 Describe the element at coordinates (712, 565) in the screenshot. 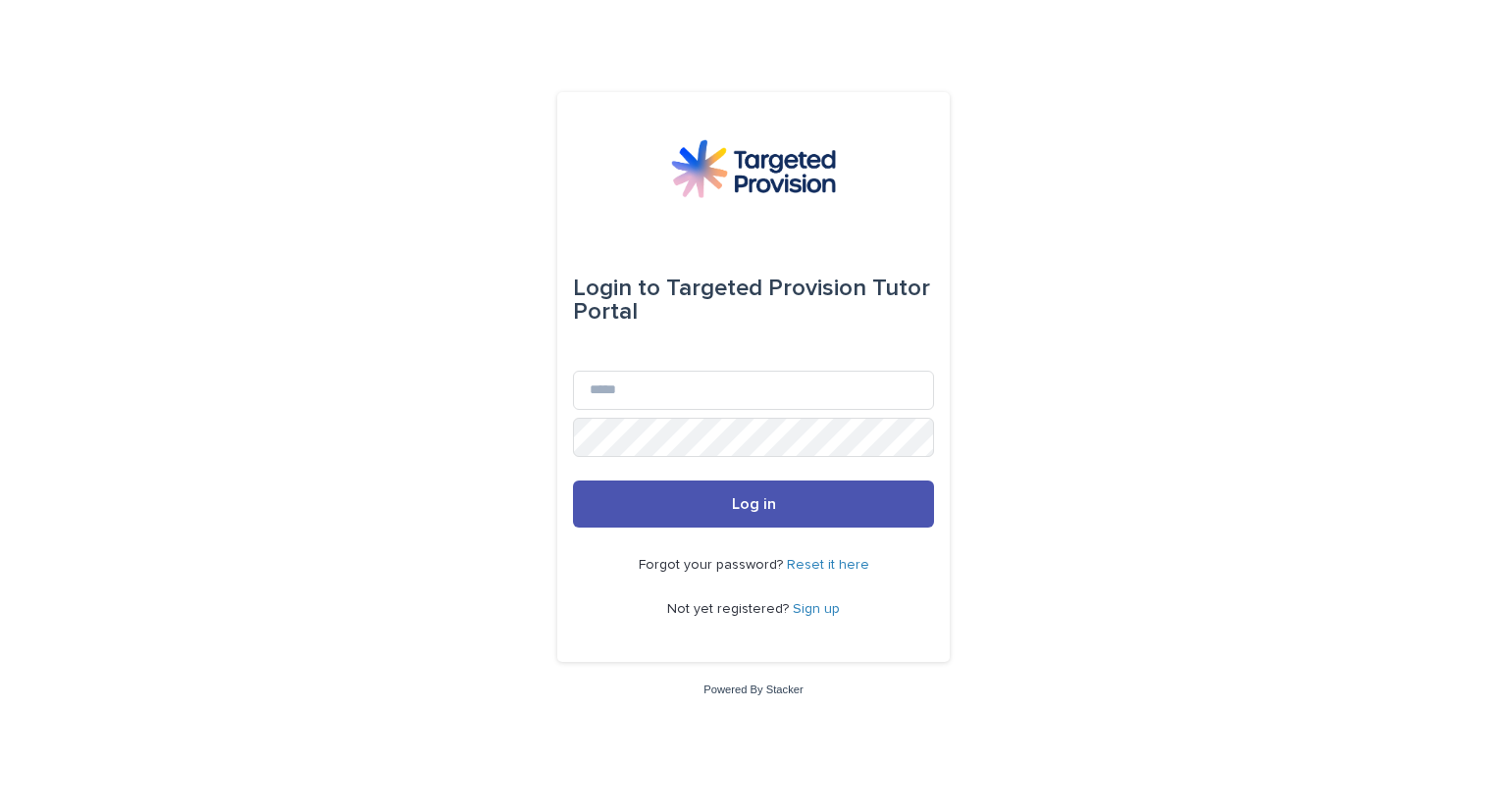

I see `span: Forgot your password?` at that location.